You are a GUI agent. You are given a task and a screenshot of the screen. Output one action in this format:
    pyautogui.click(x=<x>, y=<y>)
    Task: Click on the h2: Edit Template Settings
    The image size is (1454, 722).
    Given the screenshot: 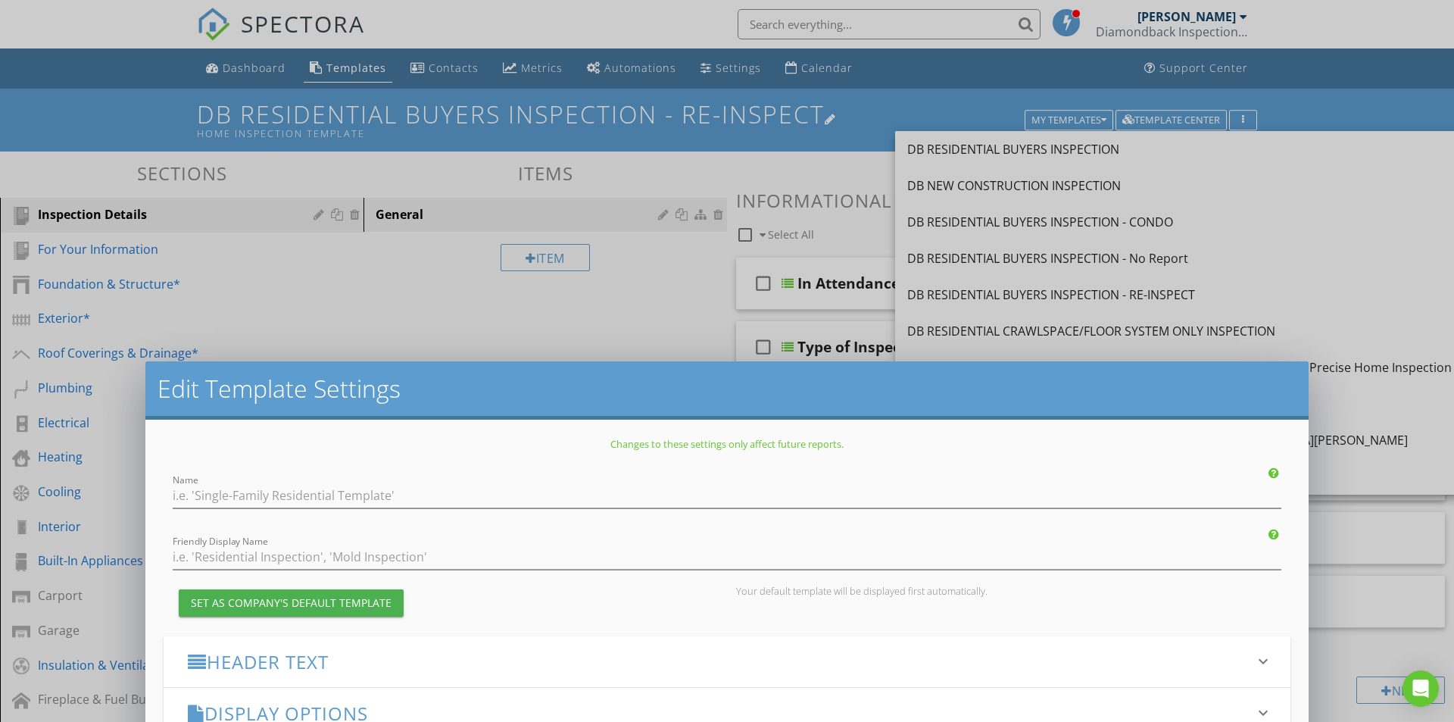 What is the action you would take?
    pyautogui.click(x=727, y=389)
    